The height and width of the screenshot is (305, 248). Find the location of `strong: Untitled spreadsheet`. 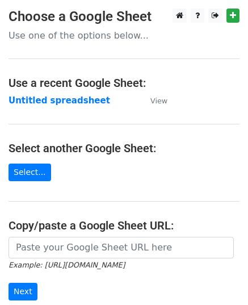

strong: Untitled spreadsheet is located at coordinates (59, 100).